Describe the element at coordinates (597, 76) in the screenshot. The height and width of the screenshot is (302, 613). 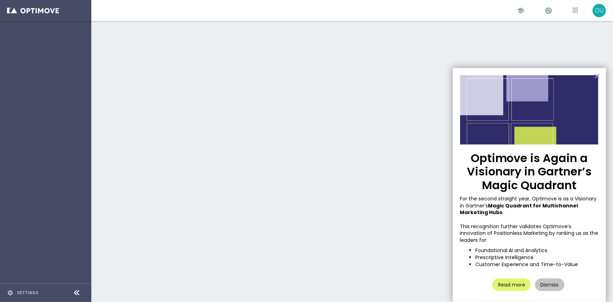
I see `button: Close` at that location.